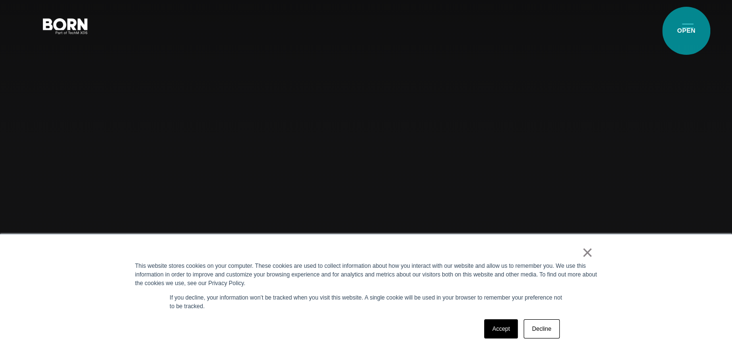  Describe the element at coordinates (541, 329) in the screenshot. I see `a: Decline` at that location.